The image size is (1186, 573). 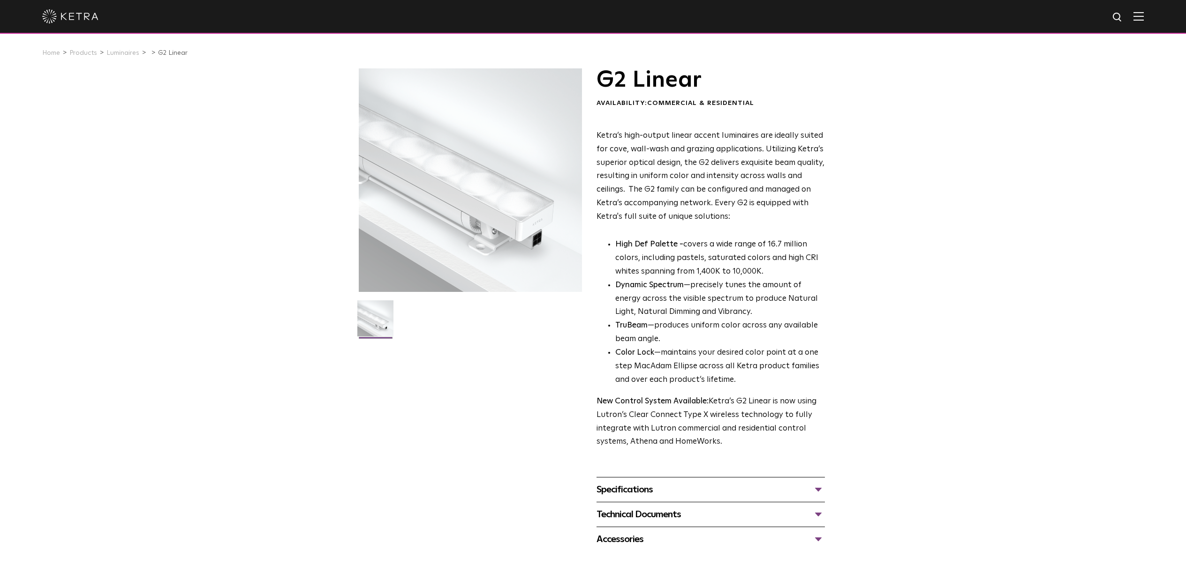 I want to click on a: G2 Linear, so click(x=173, y=53).